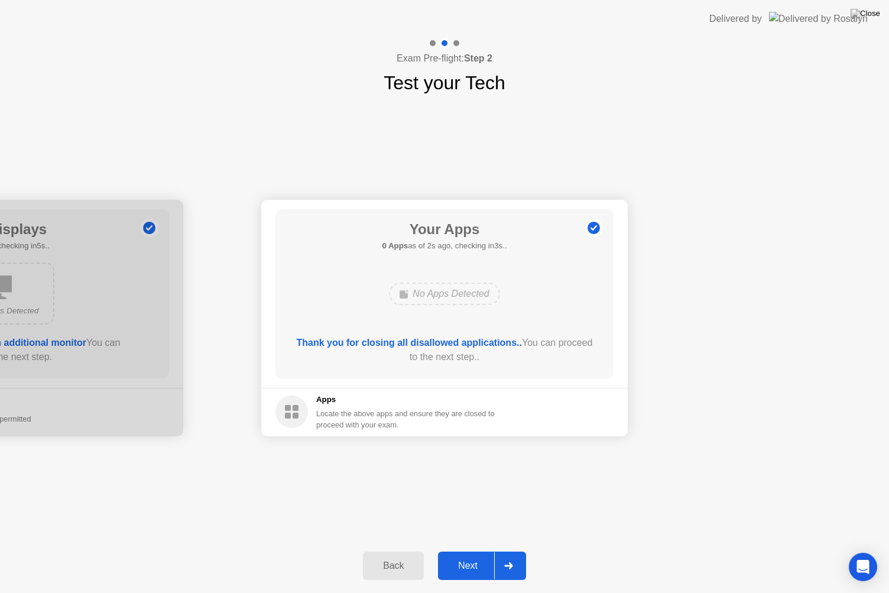 This screenshot has width=889, height=593. Describe the element at coordinates (478, 58) in the screenshot. I see `b: Step 2` at that location.